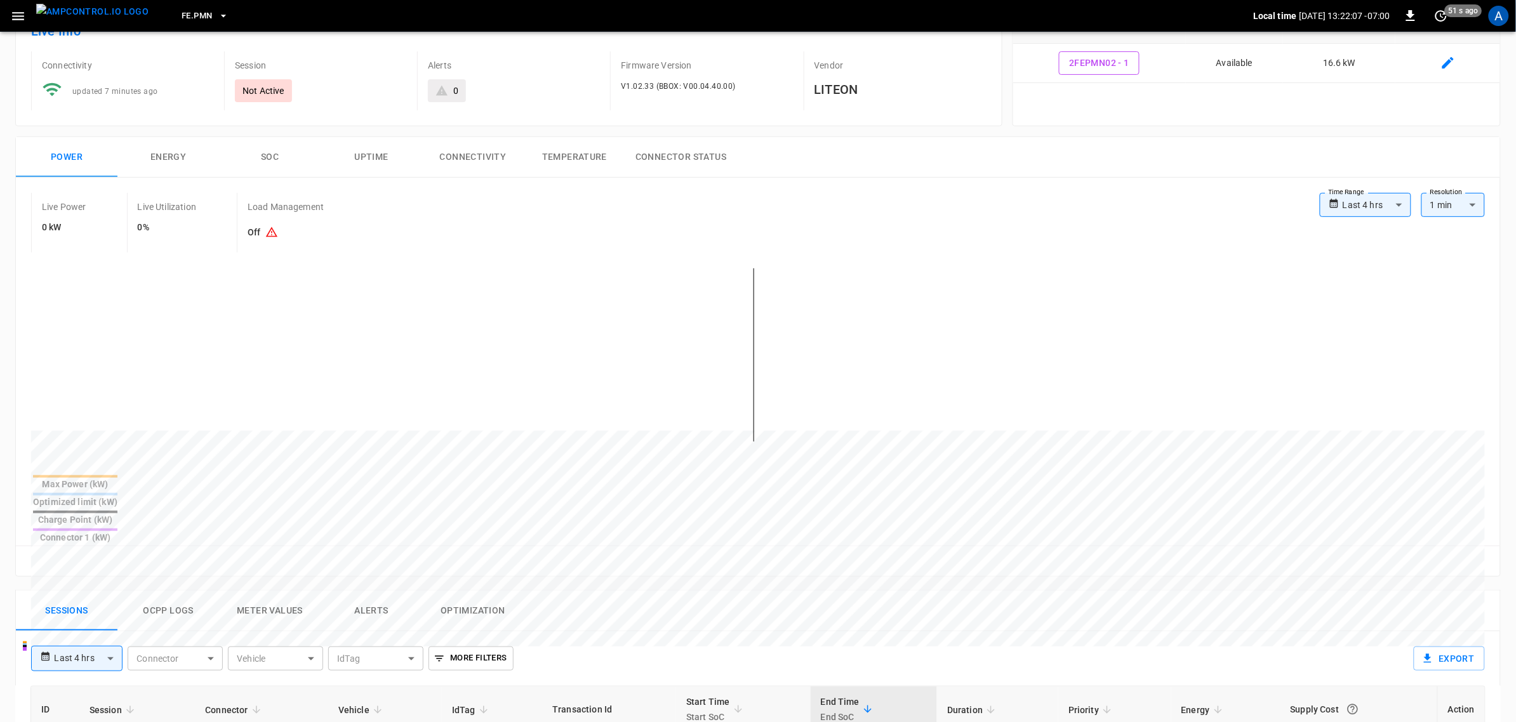  What do you see at coordinates (197, 16) in the screenshot?
I see `span: FE.PMN` at bounding box center [197, 16].